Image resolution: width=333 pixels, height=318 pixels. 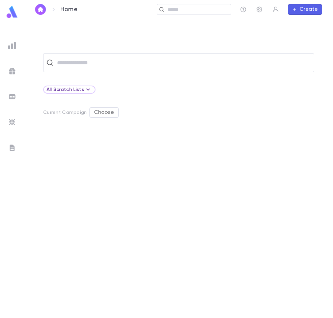 I want to click on img: reports_grey.c525e4749d1bce6a11f5fe2a8de1b229.svg, so click(x=12, y=45).